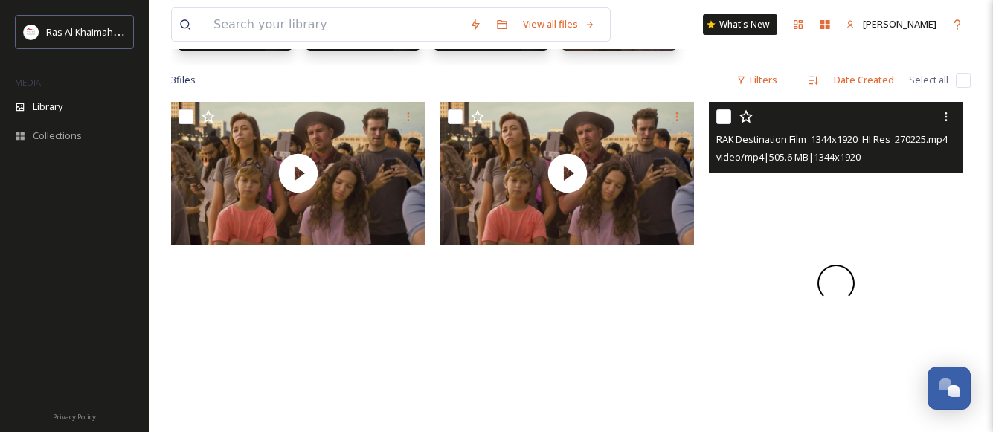 The image size is (993, 432). Describe the element at coordinates (740, 25) in the screenshot. I see `a: What's New` at that location.